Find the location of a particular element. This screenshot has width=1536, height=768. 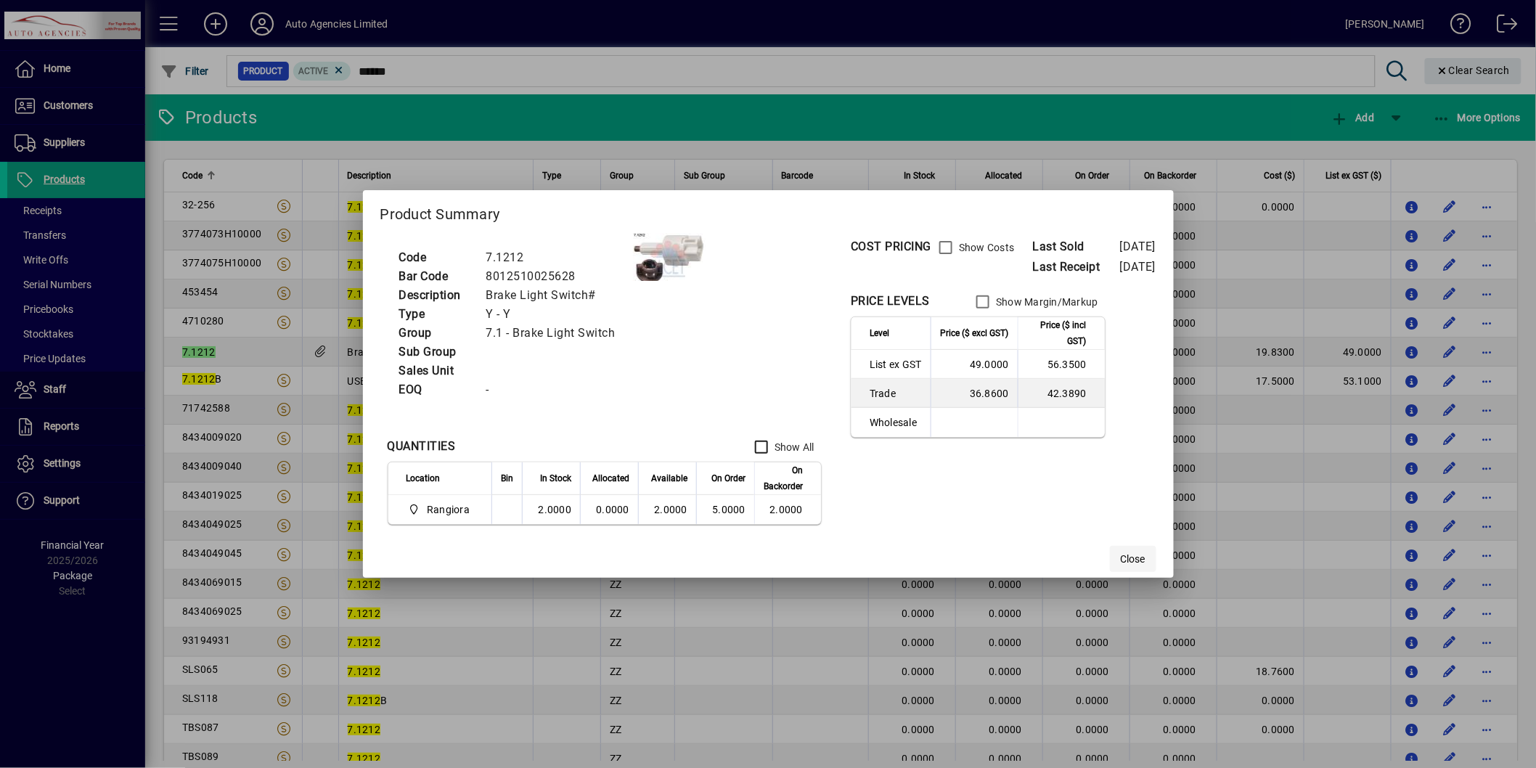

div: PRICE LEVELS is located at coordinates (890, 301).